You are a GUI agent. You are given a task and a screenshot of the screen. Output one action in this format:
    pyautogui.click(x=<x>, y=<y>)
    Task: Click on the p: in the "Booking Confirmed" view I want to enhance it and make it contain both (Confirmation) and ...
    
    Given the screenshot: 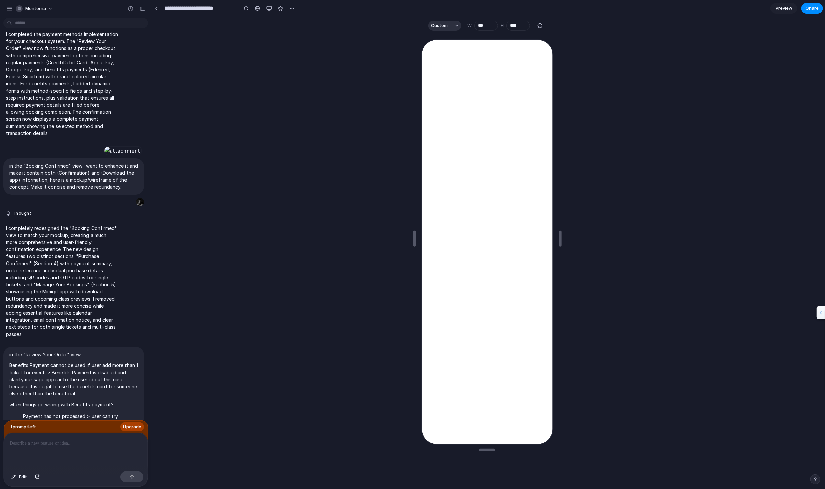 What is the action you would take?
    pyautogui.click(x=74, y=176)
    